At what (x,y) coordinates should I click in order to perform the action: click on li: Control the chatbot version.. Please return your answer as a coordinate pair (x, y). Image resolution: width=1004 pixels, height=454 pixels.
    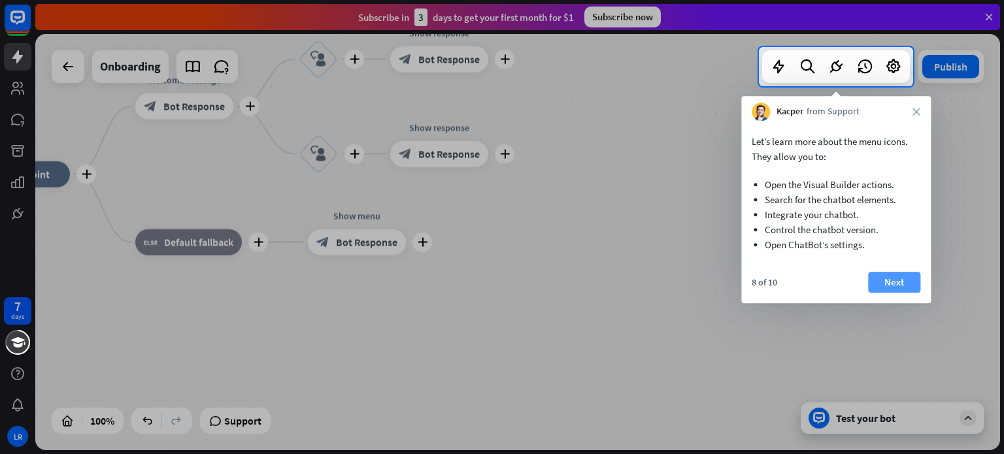
    Looking at the image, I should click on (836, 229).